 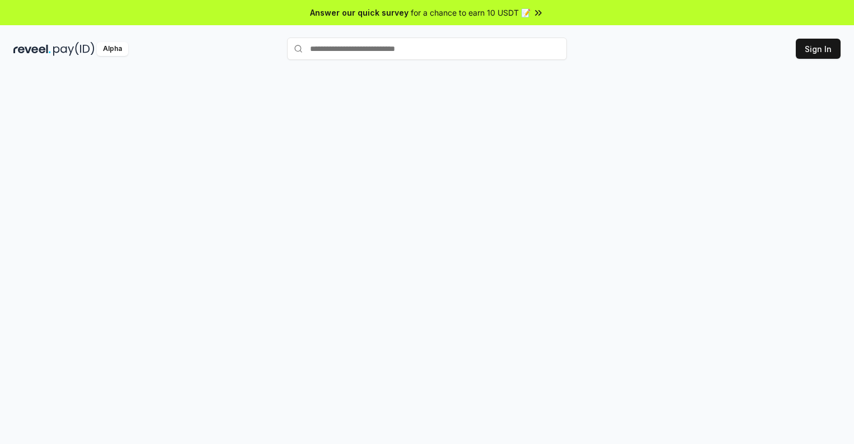 I want to click on img: reveel_dark, so click(x=32, y=49).